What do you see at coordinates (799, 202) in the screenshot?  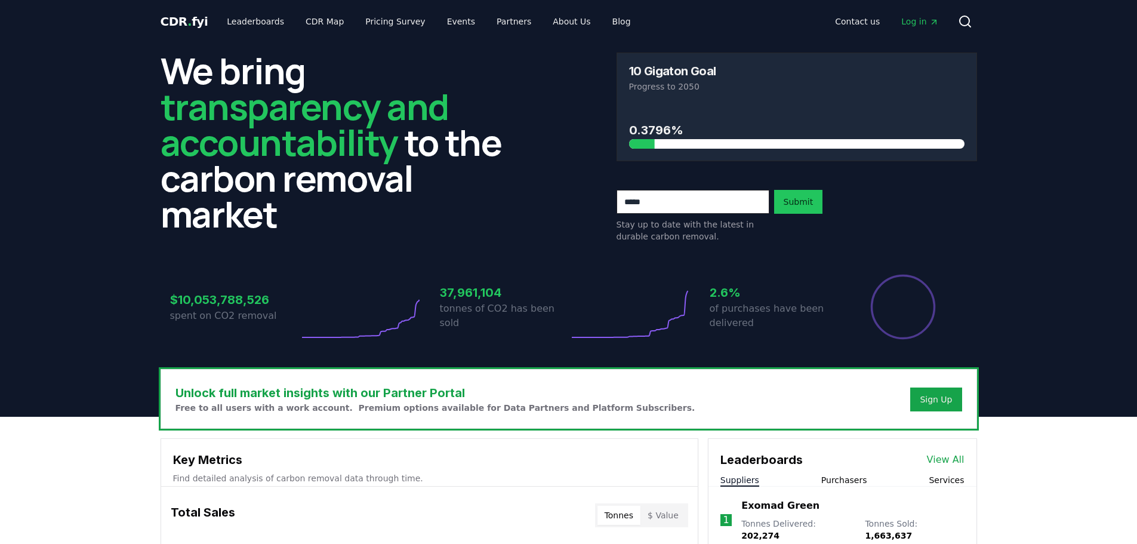 I see `button: Submit` at bounding box center [799, 202].